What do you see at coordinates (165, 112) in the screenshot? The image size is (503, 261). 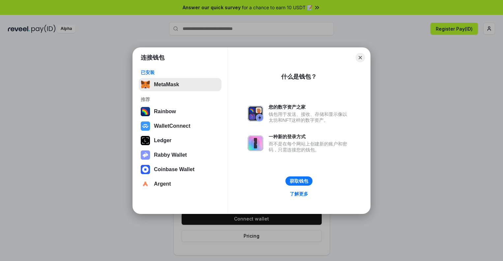 I see `div: Rainbow` at bounding box center [165, 112].